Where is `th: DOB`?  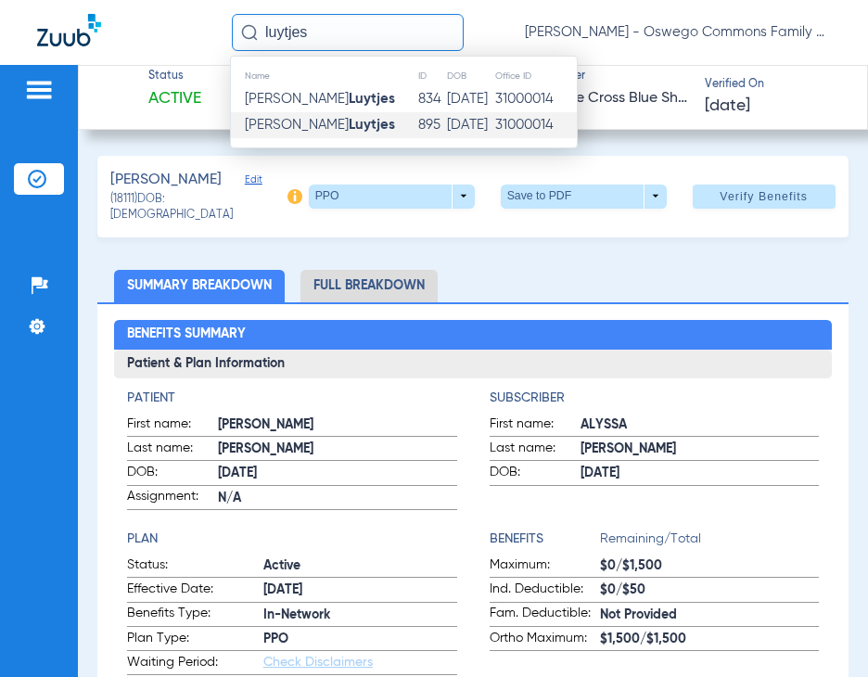 th: DOB is located at coordinates (470, 76).